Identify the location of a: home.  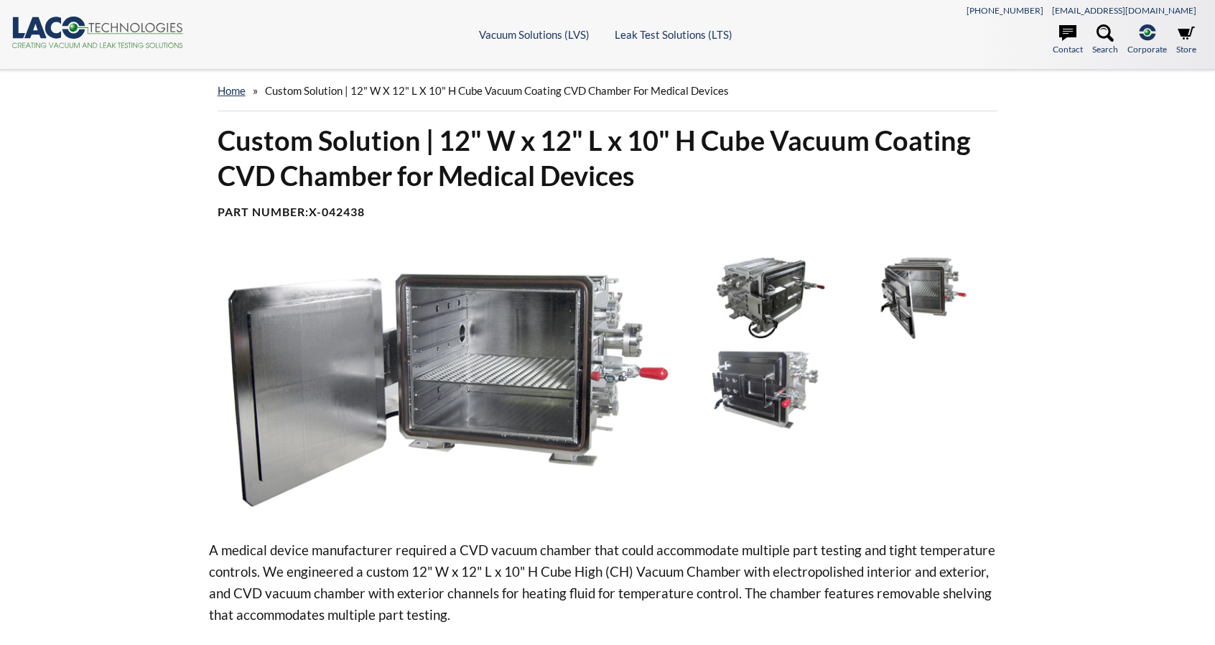
(231, 91).